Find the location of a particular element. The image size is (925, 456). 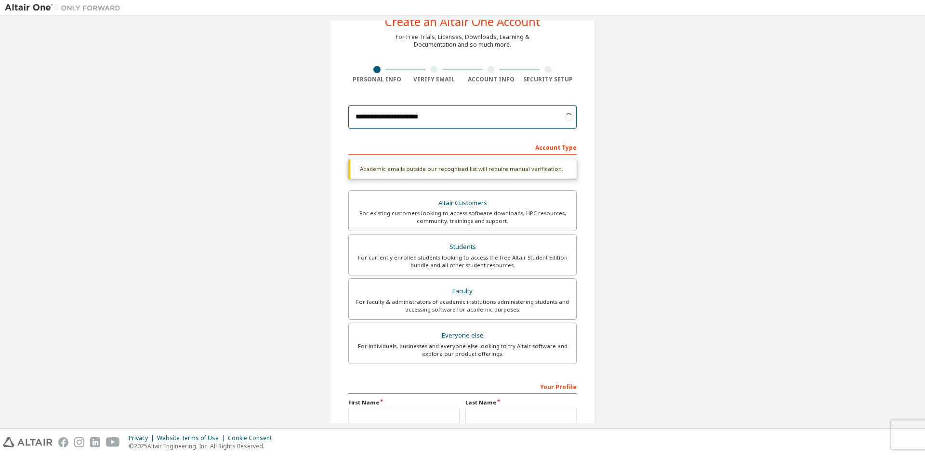

div: Website Terms of Use is located at coordinates (192, 438).